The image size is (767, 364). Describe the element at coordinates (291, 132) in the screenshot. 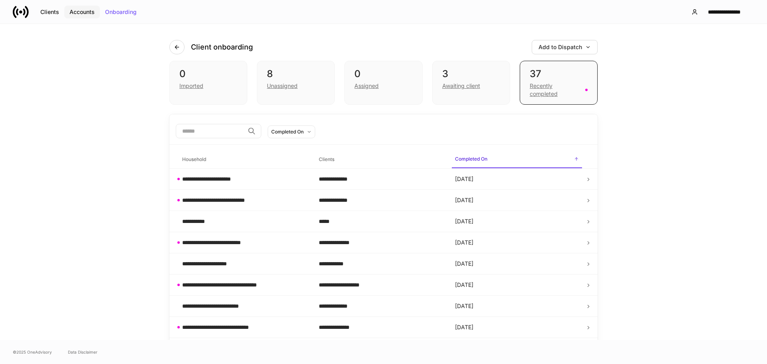

I see `button: Completed On` at that location.